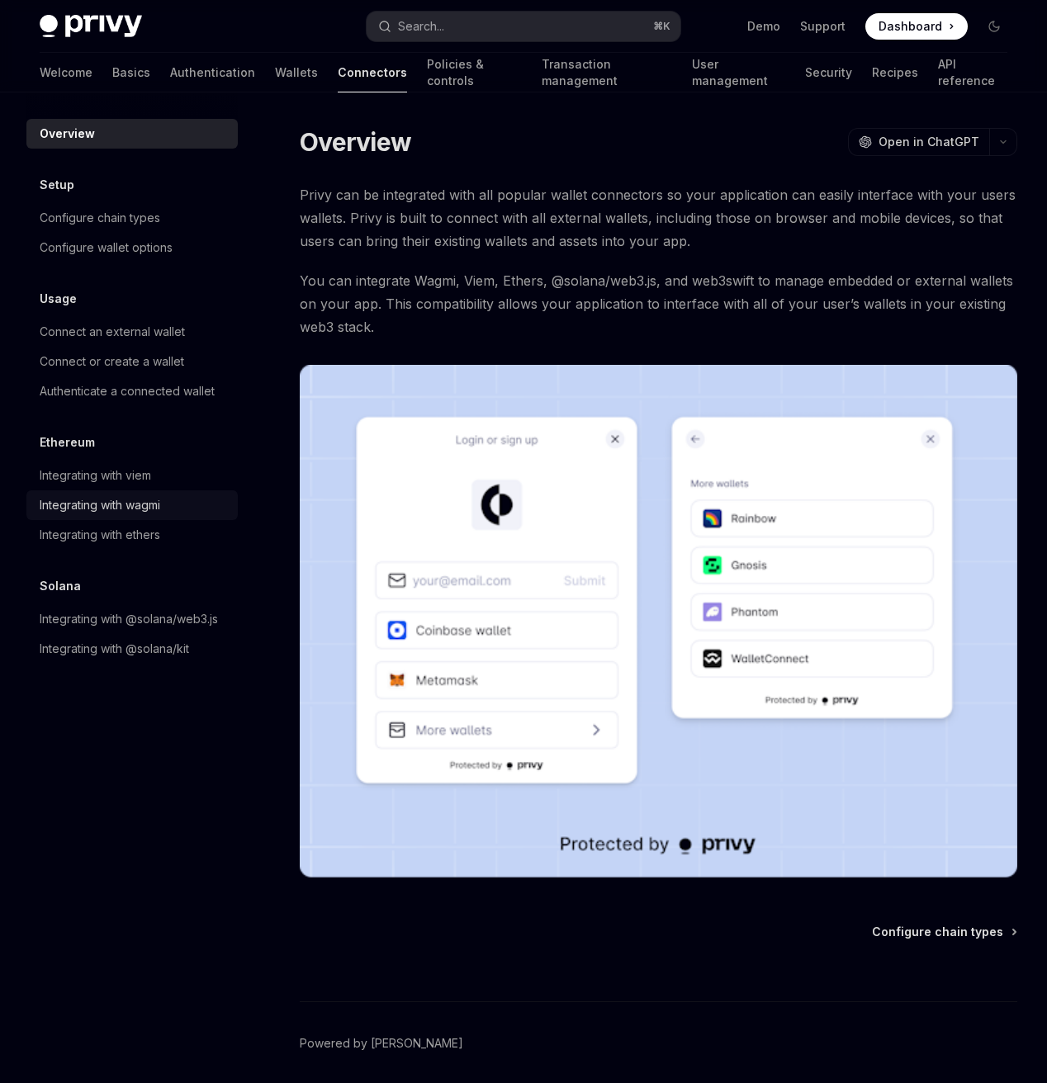 The width and height of the screenshot is (1047, 1083). What do you see at coordinates (929, 142) in the screenshot?
I see `span: Open in ChatGPT` at bounding box center [929, 142].